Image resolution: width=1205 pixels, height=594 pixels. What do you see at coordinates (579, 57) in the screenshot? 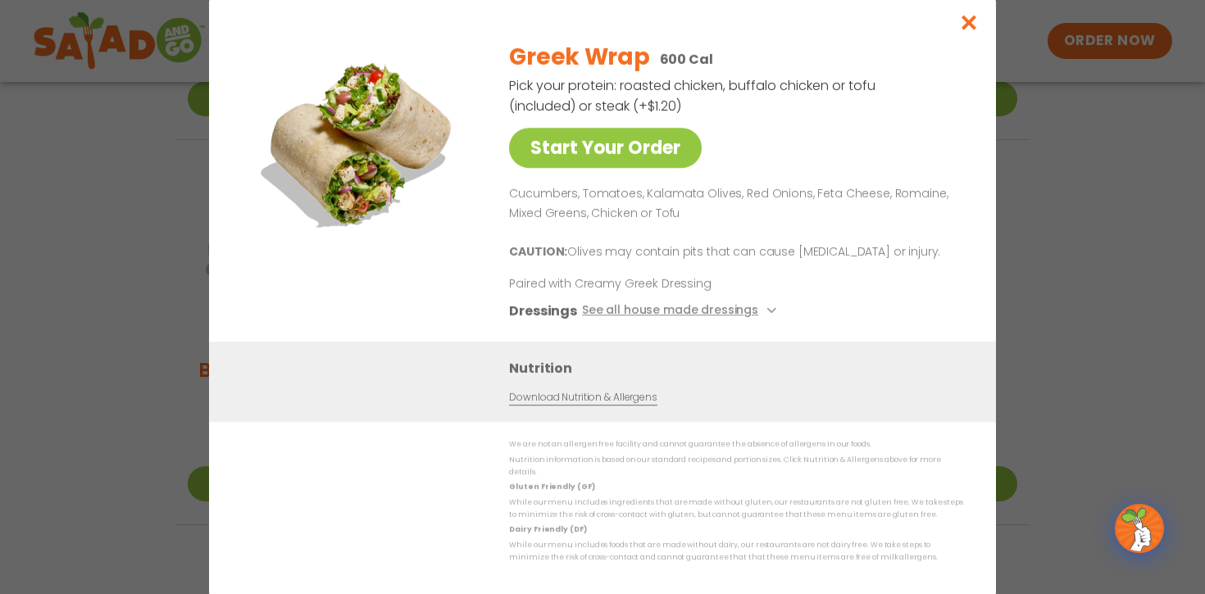
I see `h2: Greek Wrap` at bounding box center [579, 57].